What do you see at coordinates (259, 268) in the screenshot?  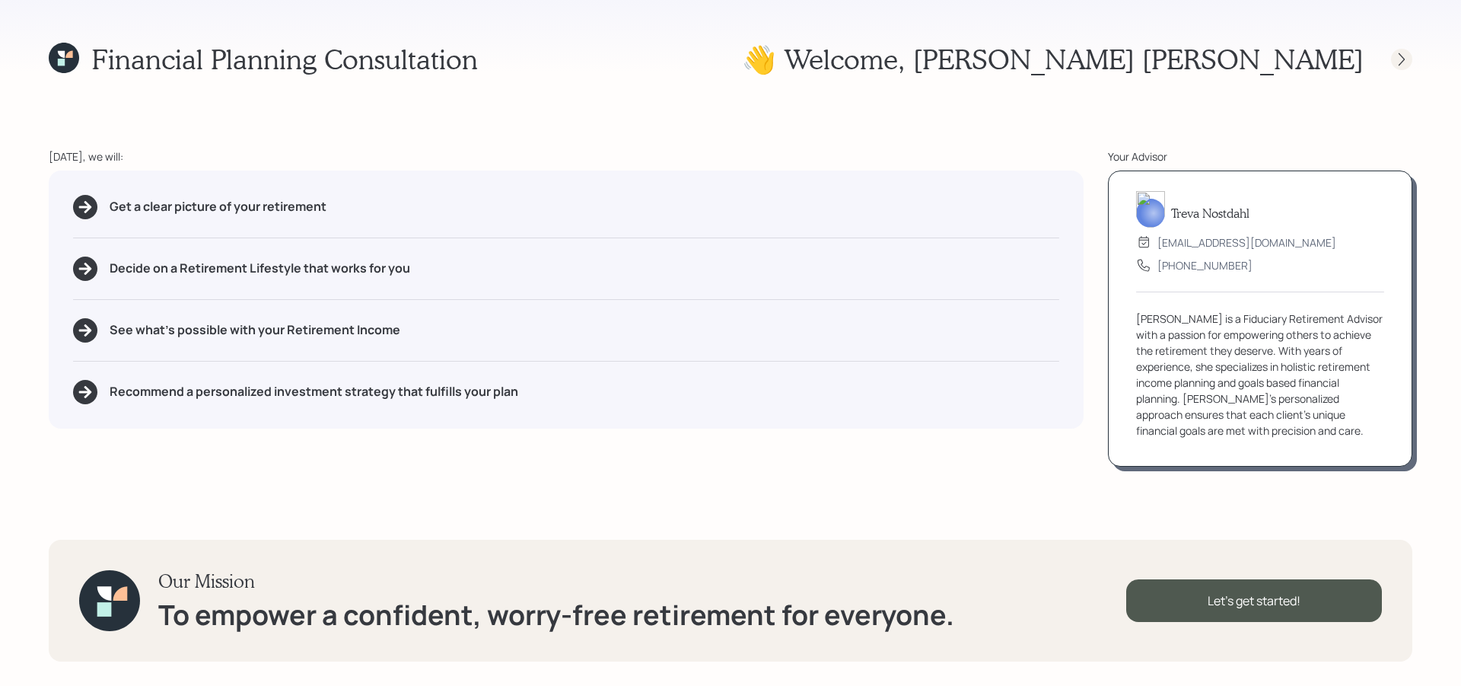 I see `h5: Decide on a Retirement Lifestyle that works for you` at bounding box center [259, 268].